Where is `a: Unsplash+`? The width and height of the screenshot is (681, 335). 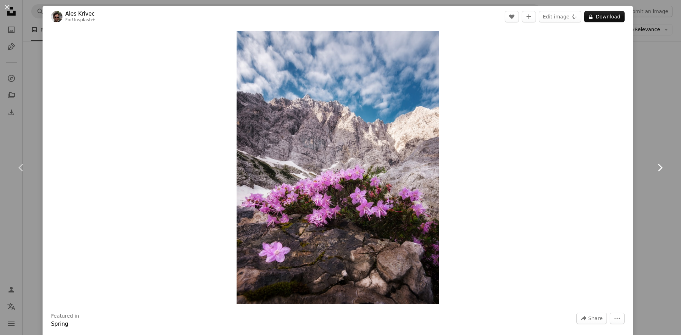 a: Unsplash+ is located at coordinates (84, 20).